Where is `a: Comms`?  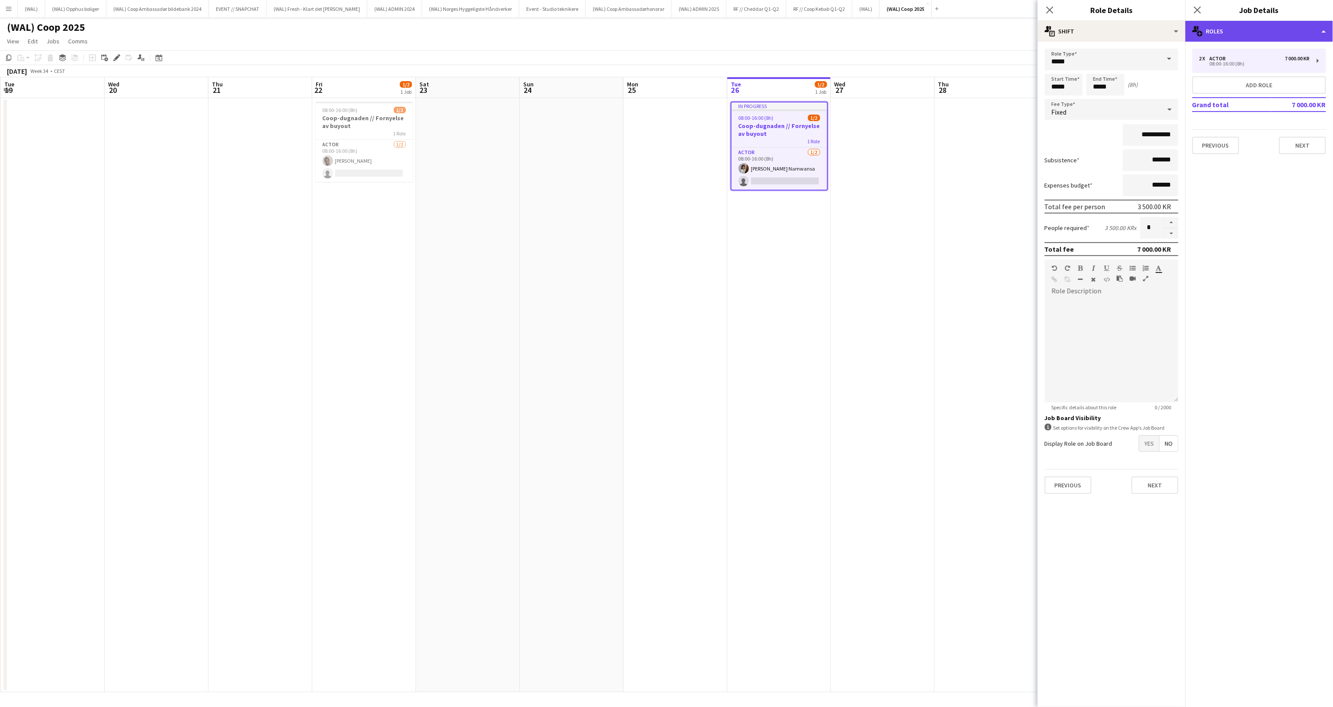
a: Comms is located at coordinates (78, 41).